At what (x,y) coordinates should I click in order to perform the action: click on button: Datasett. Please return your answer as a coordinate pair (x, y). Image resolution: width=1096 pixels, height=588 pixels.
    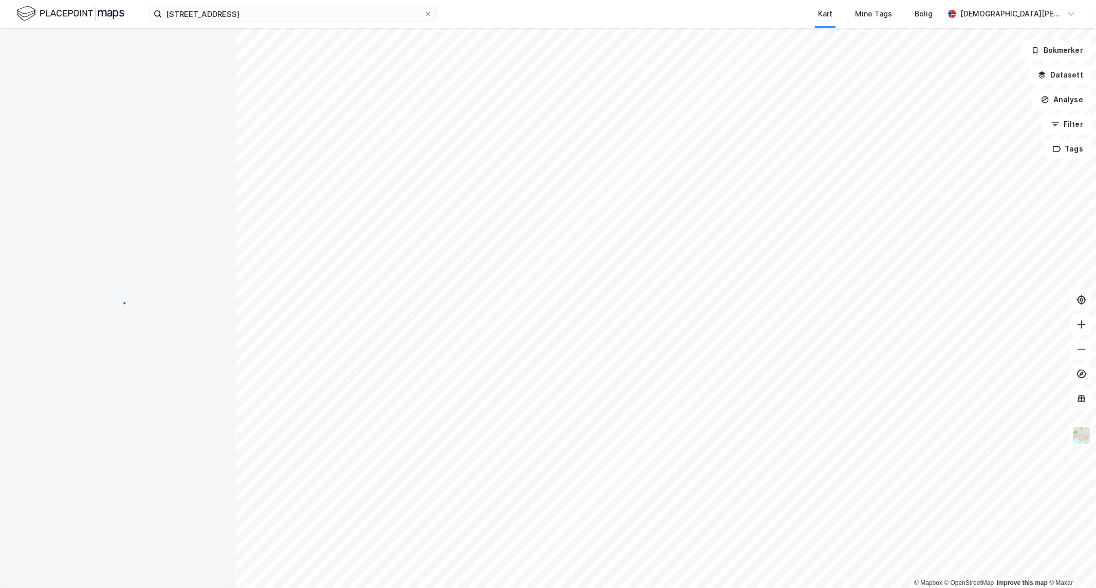
    Looking at the image, I should click on (1060, 75).